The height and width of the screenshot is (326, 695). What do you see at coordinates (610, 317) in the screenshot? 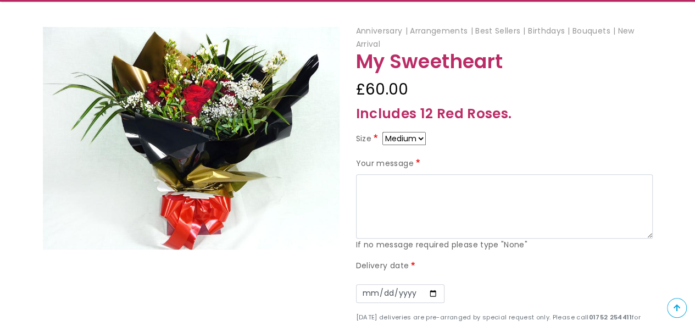
I see `strong: 01752 254411` at bounding box center [610, 317].